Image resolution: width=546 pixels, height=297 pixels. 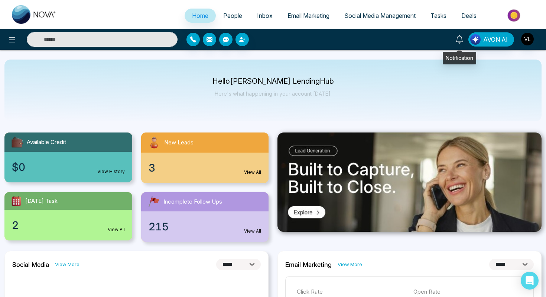 What do you see at coordinates (469, 16) in the screenshot?
I see `span: Deals` at bounding box center [469, 16].